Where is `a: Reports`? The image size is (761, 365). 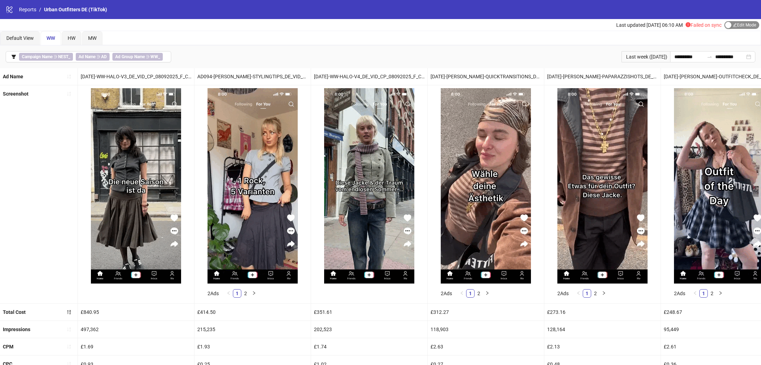
a: Reports is located at coordinates (27, 10).